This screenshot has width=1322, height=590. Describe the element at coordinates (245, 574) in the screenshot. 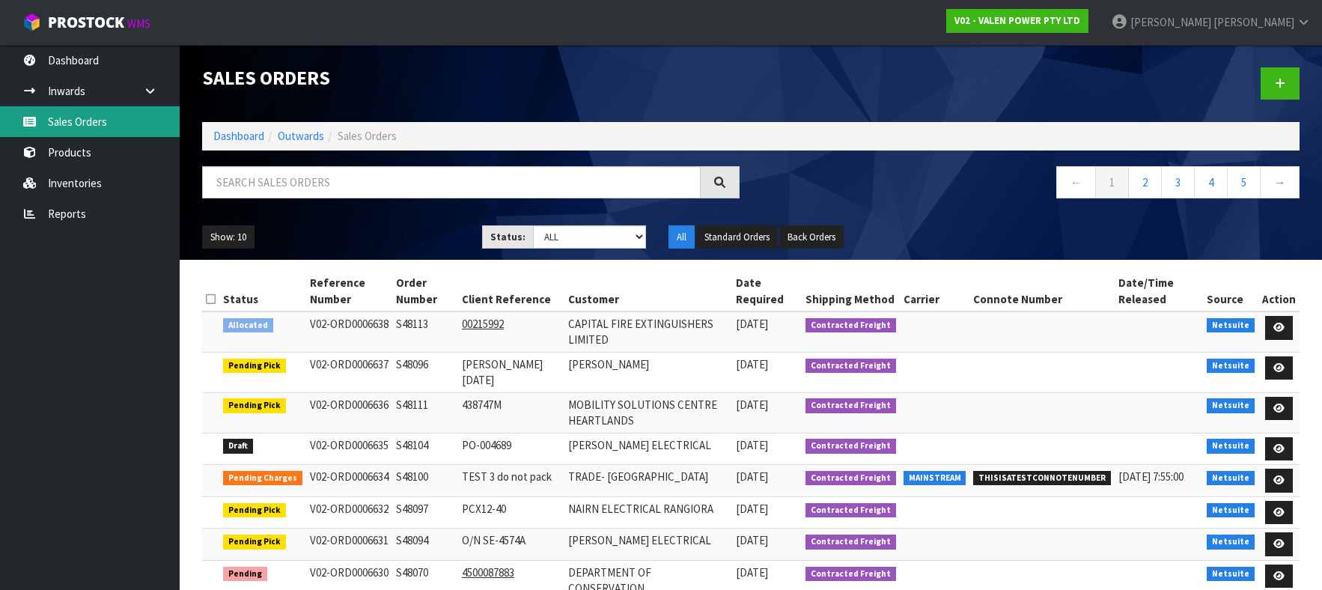

I see `span: Pending` at that location.